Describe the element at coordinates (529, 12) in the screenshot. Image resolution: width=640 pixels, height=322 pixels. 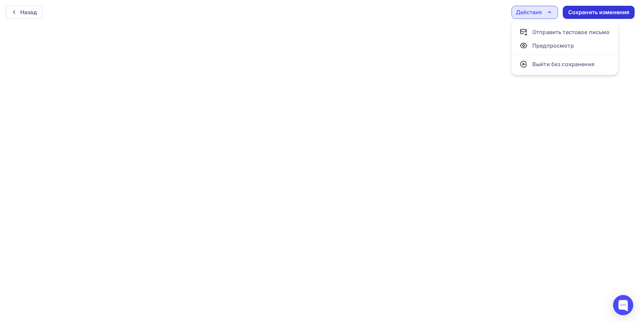
I see `div: Действия` at that location.